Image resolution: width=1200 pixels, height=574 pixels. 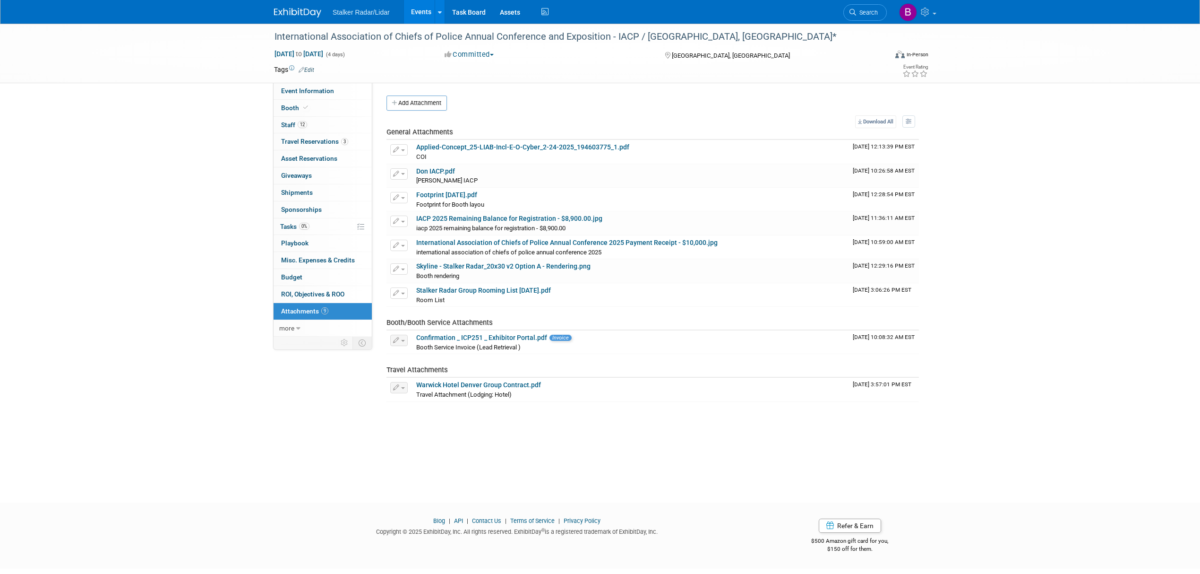 What do you see at coordinates (294, 125) in the screenshot?
I see `span: Staff` at bounding box center [294, 125].